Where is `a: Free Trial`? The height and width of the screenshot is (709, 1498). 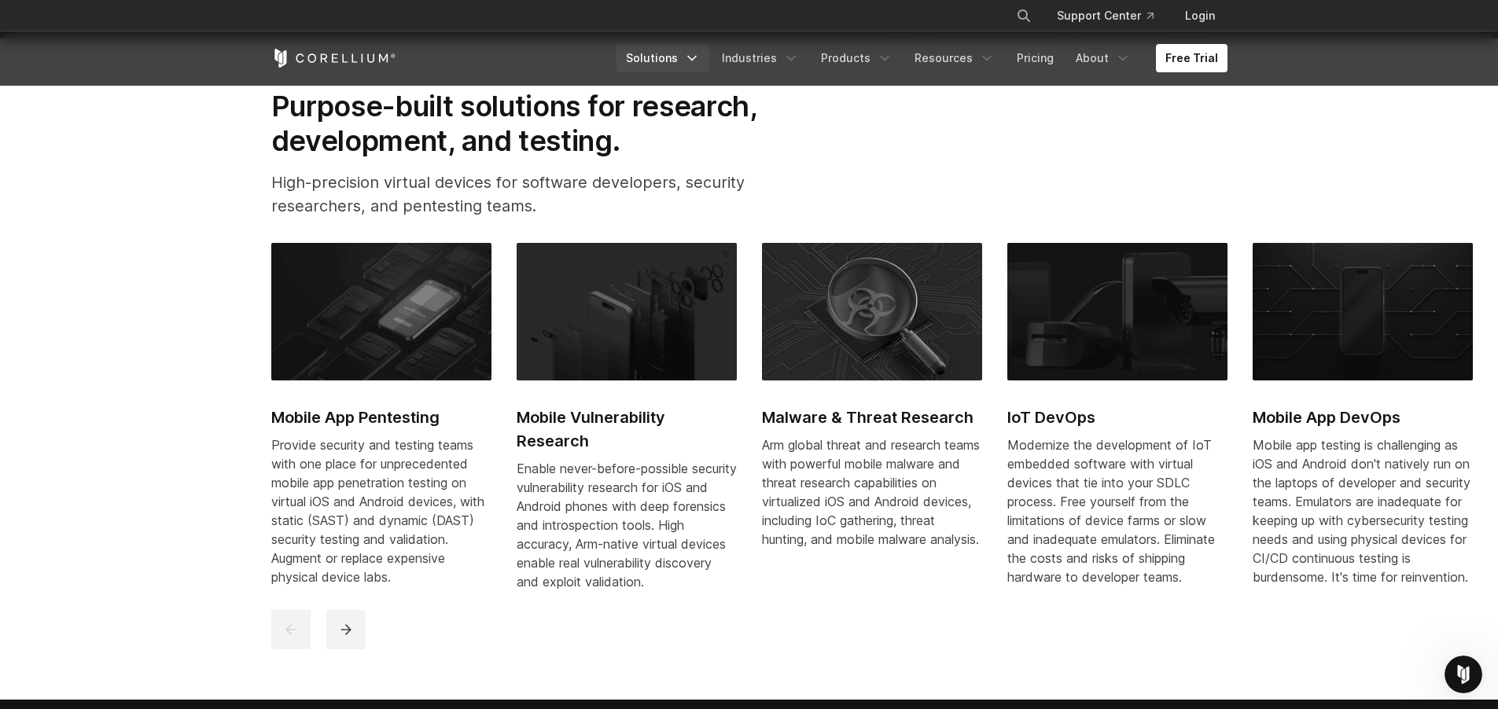
a: Free Trial is located at coordinates (1191, 58).